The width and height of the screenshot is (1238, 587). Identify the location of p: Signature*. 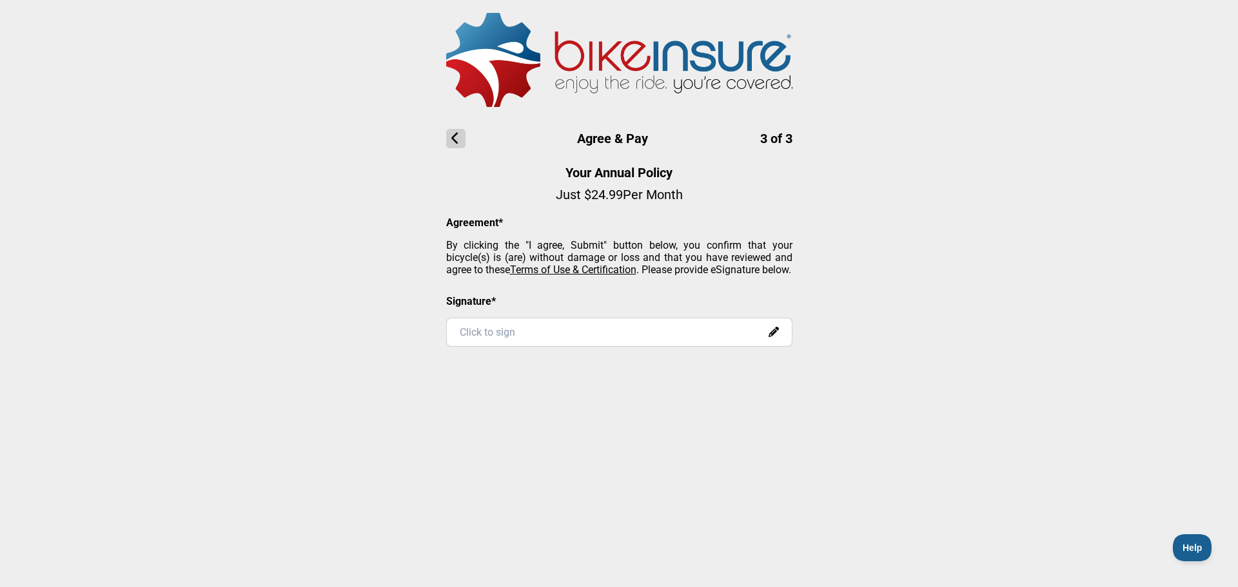
(619, 301).